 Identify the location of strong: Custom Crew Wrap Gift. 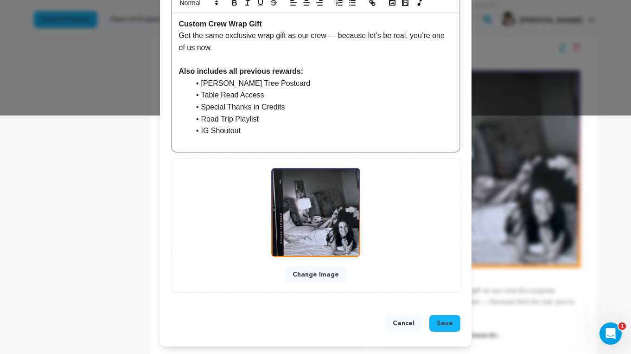
(220, 24).